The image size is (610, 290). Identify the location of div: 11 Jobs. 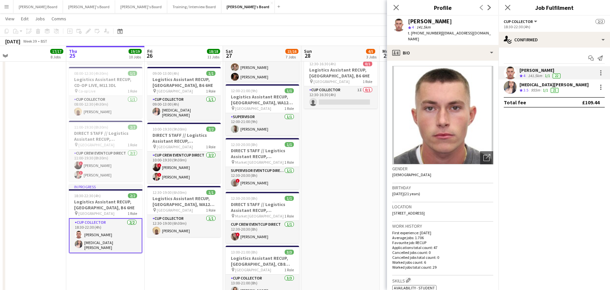
(214, 57).